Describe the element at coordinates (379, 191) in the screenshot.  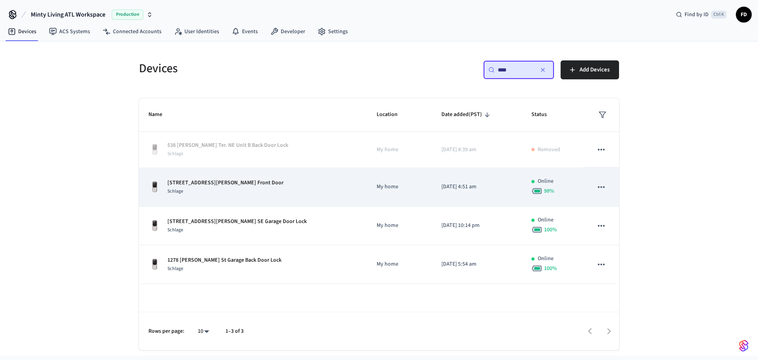
I see `table: sticky table` at that location.